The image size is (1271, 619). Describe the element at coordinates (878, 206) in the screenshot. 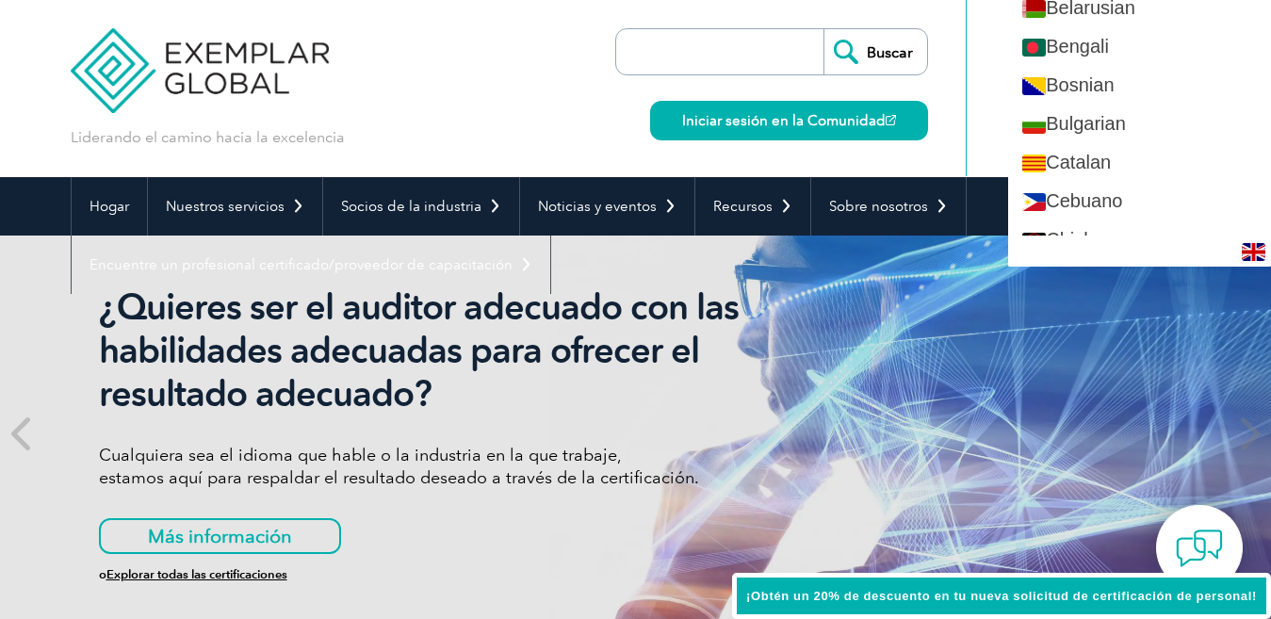

I see `font: Sobre nosotros` at that location.